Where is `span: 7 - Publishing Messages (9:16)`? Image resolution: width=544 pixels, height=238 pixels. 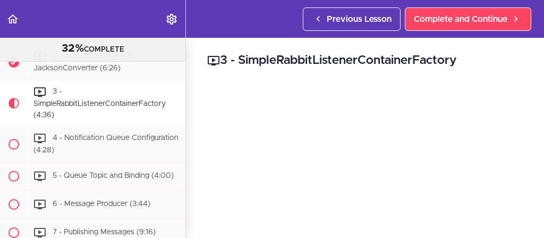
span: 7 - Publishing Messages (9:16) is located at coordinates (104, 232).